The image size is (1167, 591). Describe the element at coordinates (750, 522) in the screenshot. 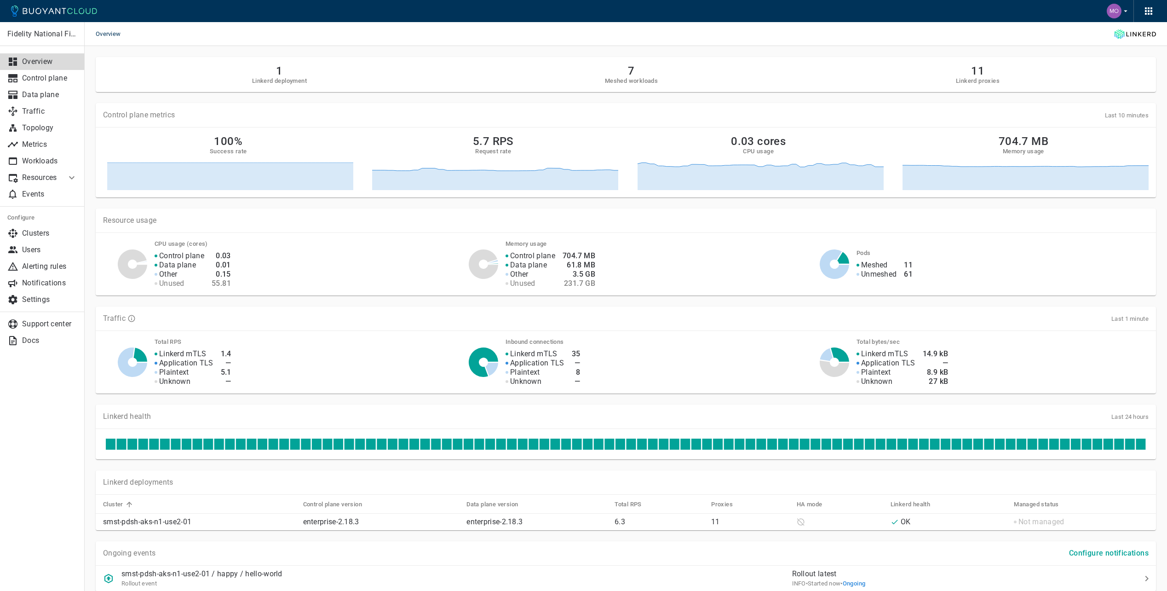

I see `p: 11` at that location.